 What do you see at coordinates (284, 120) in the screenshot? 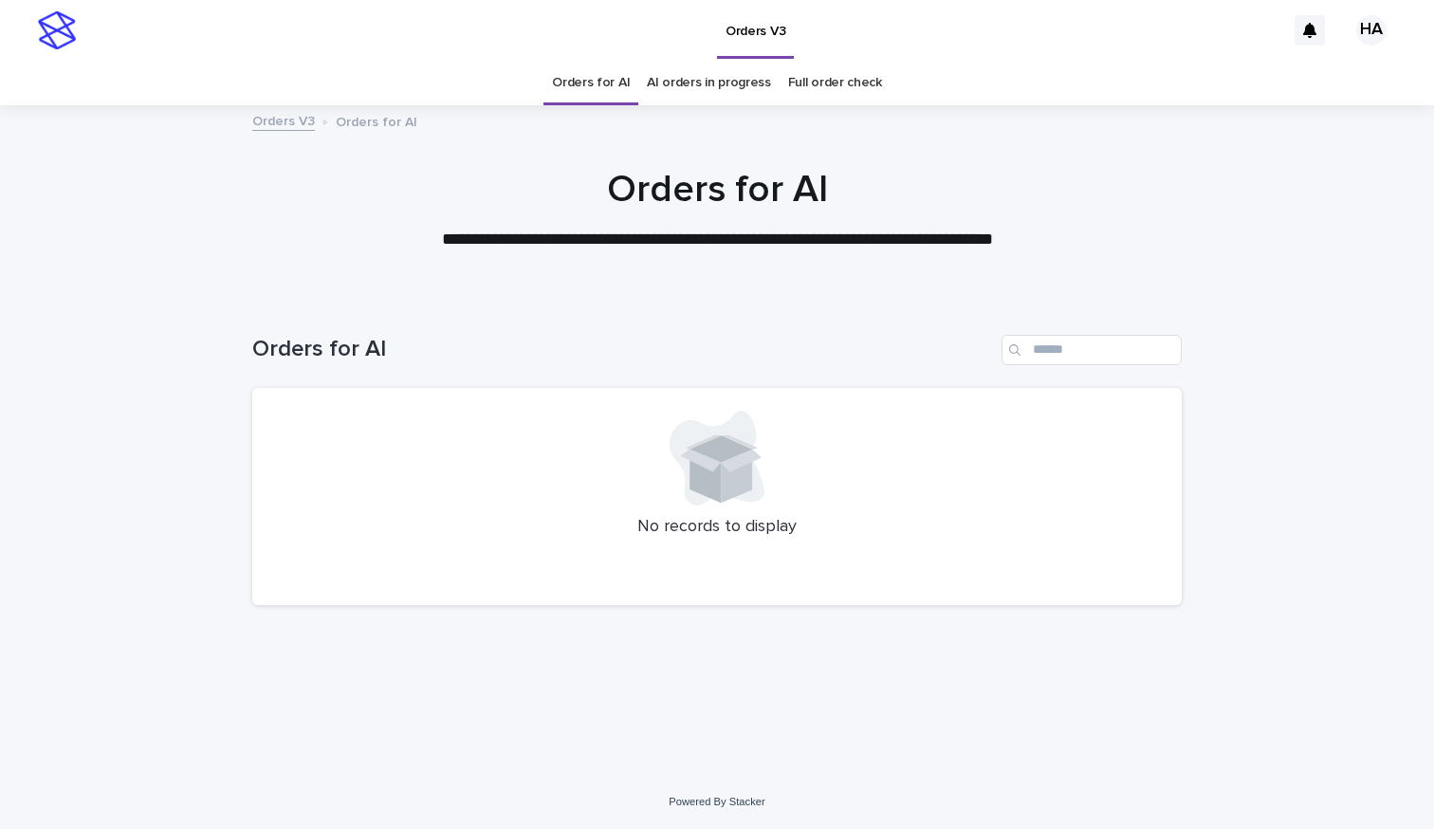
I see `a: Orders V3` at bounding box center [284, 120].